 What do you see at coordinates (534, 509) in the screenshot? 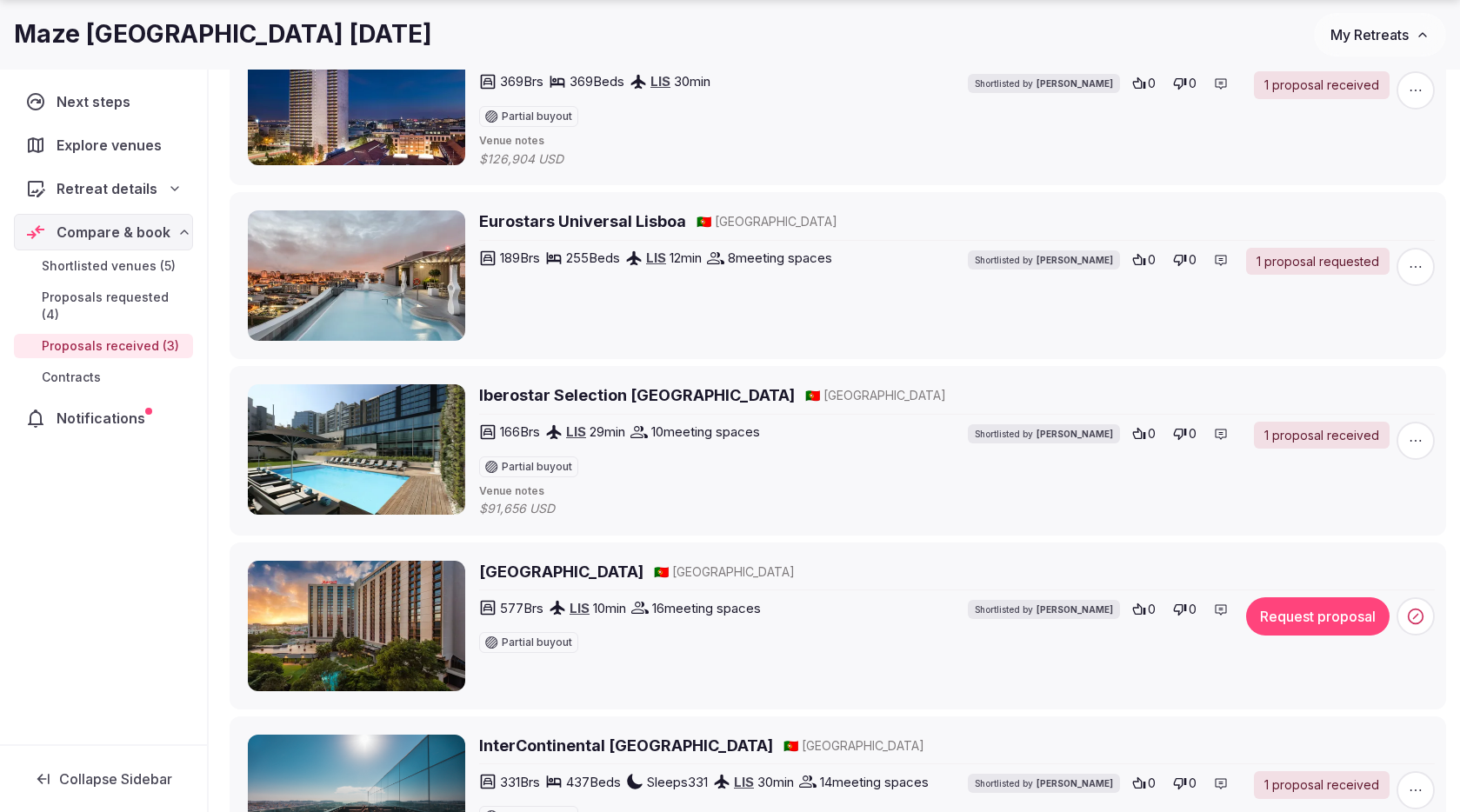
I see `span: $91,656 USD` at bounding box center [534, 509].